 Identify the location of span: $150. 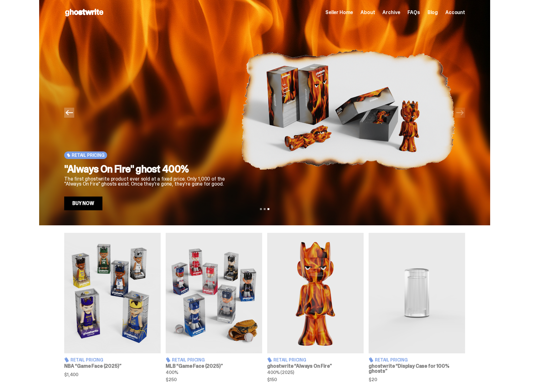
(315, 380).